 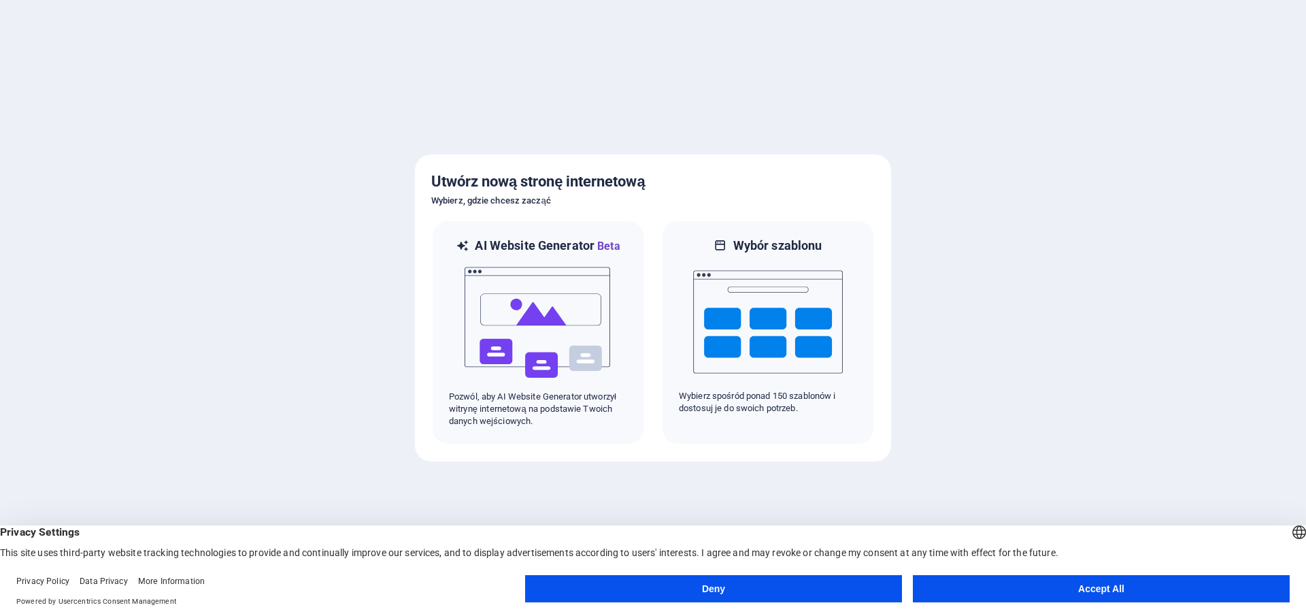 I want to click on h6: Wybierz, gdzie chcesz zacząć, so click(x=653, y=201).